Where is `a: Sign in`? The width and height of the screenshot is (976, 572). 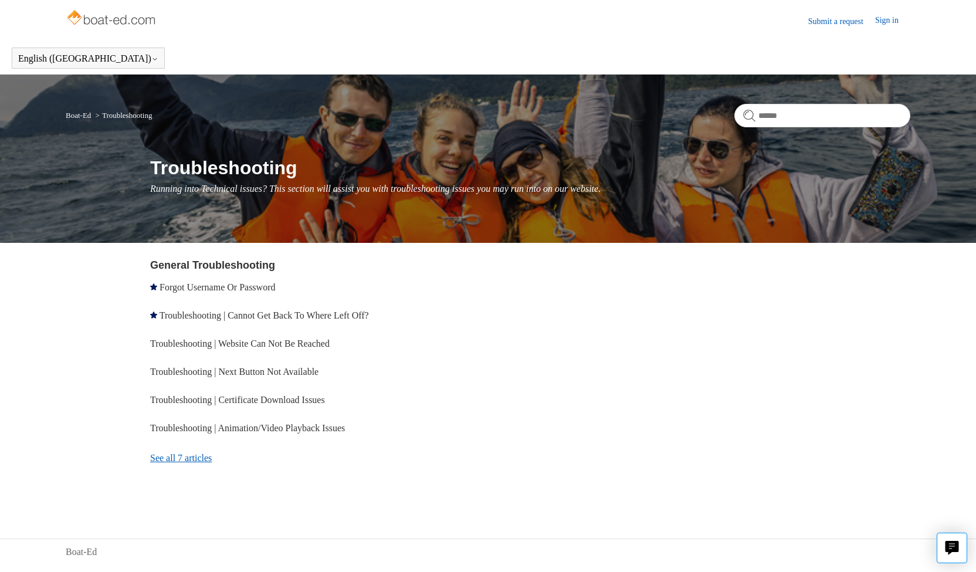
a: Sign in is located at coordinates (892, 21).